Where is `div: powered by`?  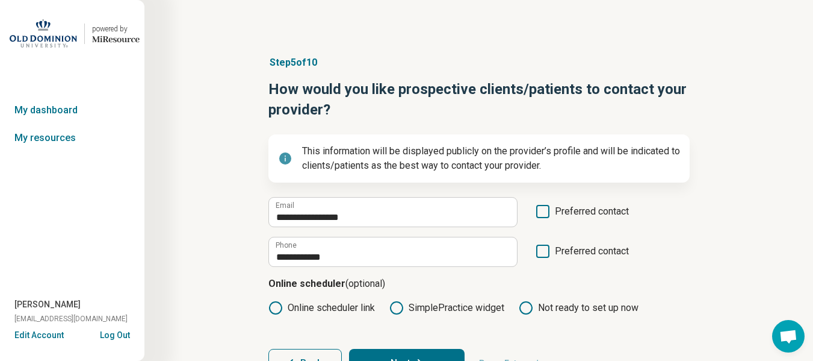
div: powered by is located at coordinates (116, 29).